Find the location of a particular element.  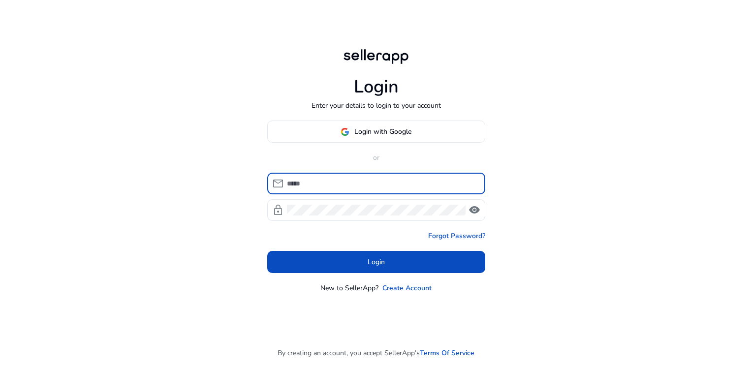

p: Enter your details to login to your account is located at coordinates (376, 105).